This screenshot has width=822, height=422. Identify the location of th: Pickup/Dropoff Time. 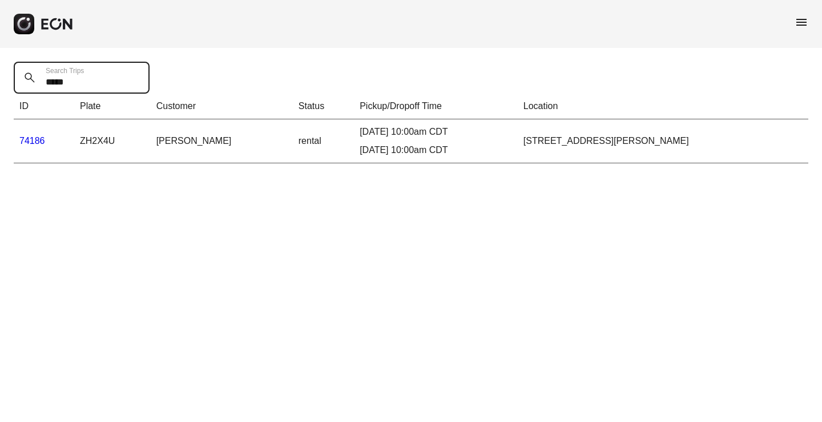
(435, 106).